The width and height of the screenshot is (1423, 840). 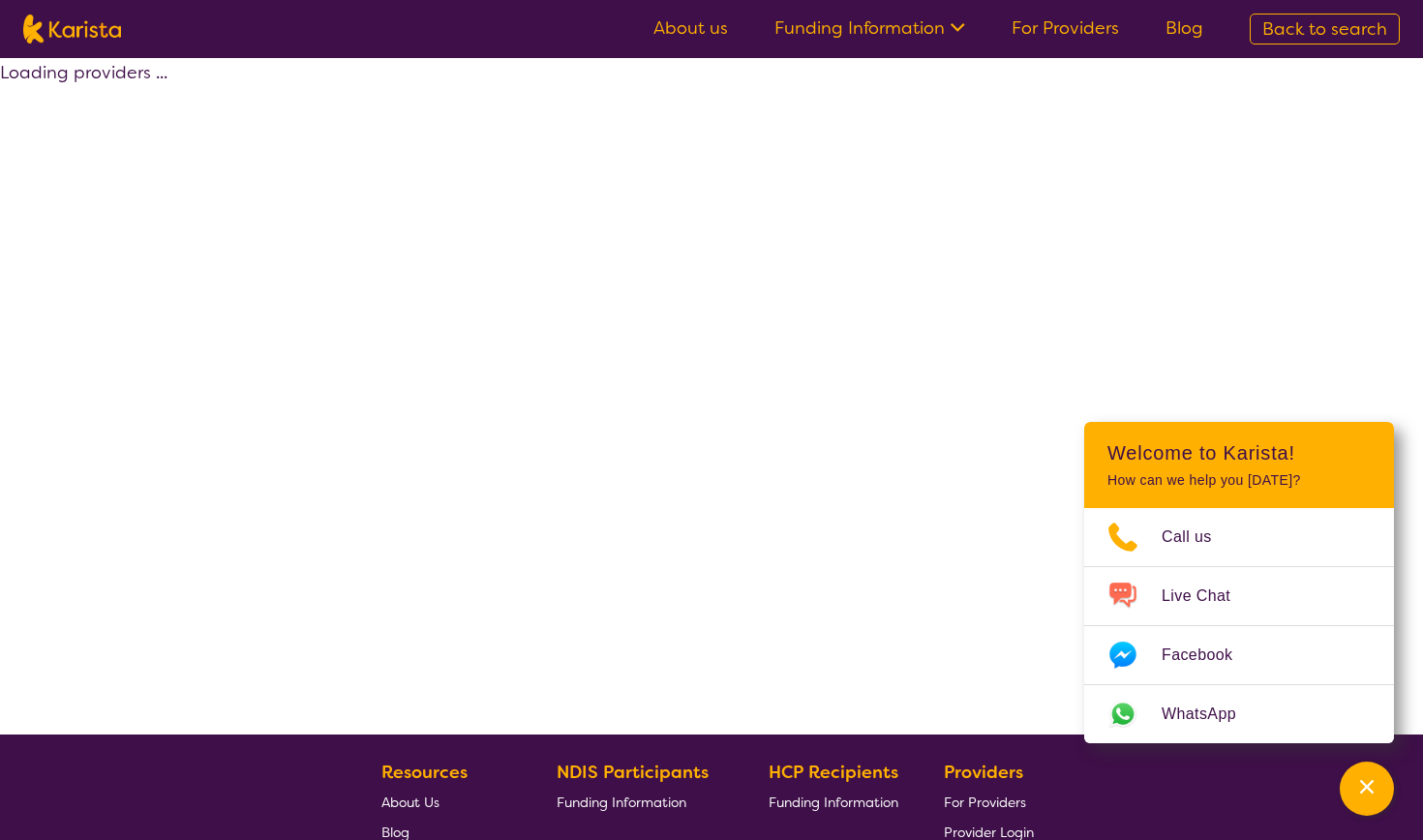 I want to click on span: About Us, so click(x=411, y=802).